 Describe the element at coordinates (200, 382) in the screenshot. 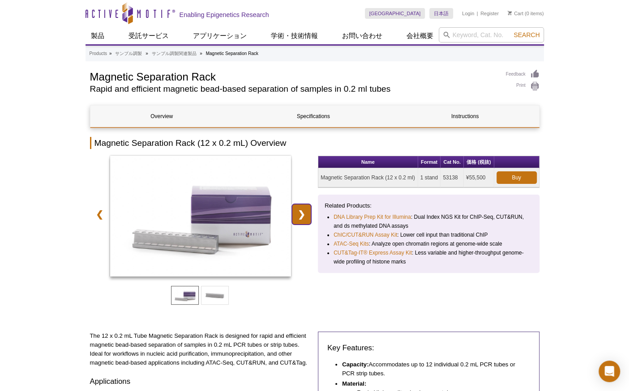

I see `h3: Applications` at that location.